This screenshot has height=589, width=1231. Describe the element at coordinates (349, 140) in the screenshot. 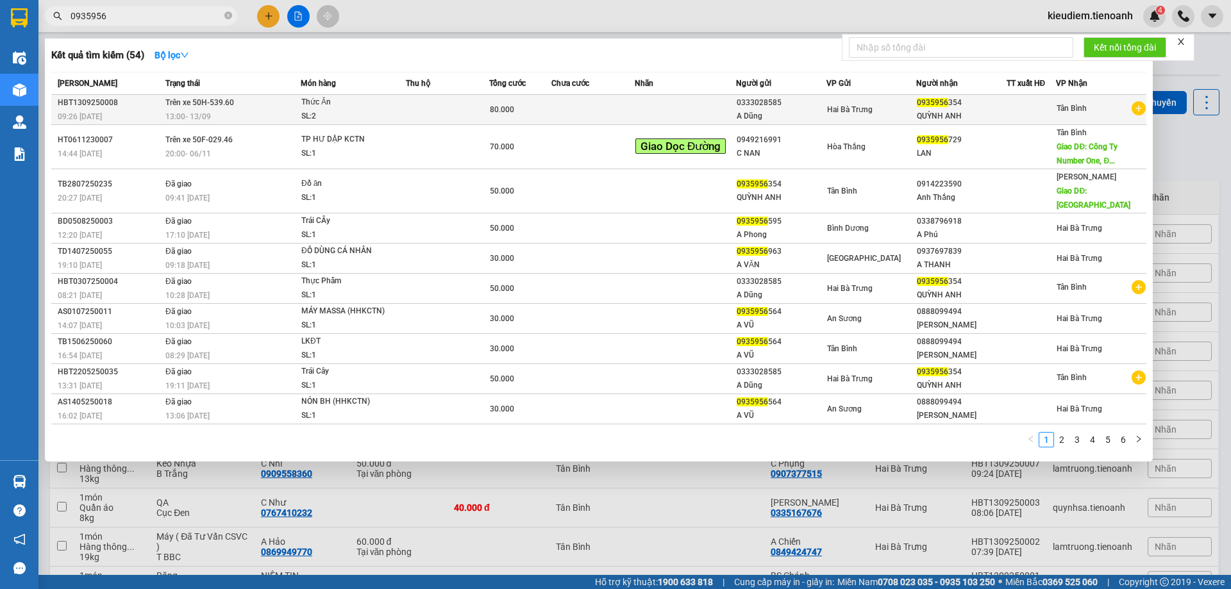

I see `div: TP HƯ DẬP KCTN` at that location.